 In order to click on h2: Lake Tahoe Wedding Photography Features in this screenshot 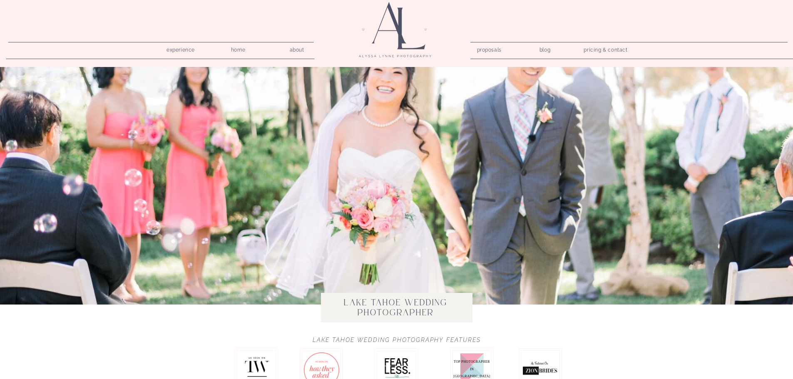, I will do `click(397, 342)`.